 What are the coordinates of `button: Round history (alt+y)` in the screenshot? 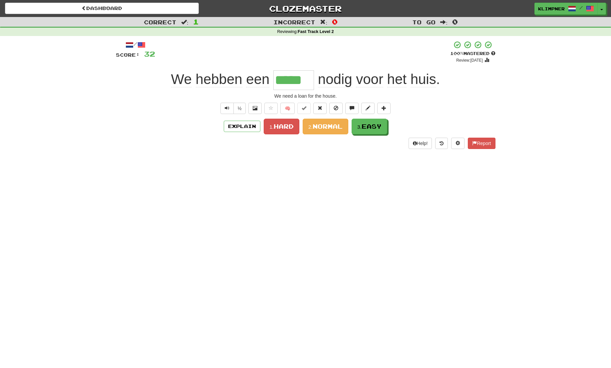 It's located at (442, 143).